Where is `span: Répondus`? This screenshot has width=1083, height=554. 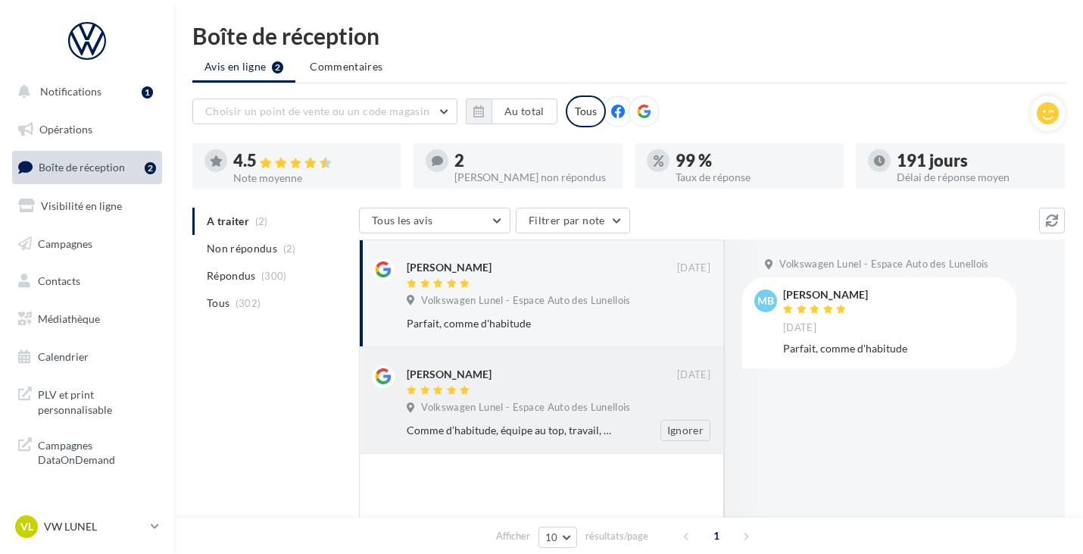 span: Répondus is located at coordinates (231, 276).